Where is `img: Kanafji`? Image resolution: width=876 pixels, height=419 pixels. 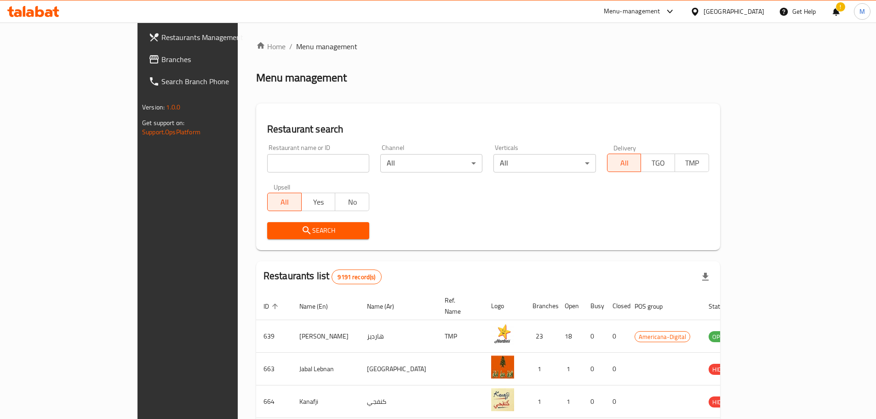
img: Kanafji is located at coordinates (503, 400).